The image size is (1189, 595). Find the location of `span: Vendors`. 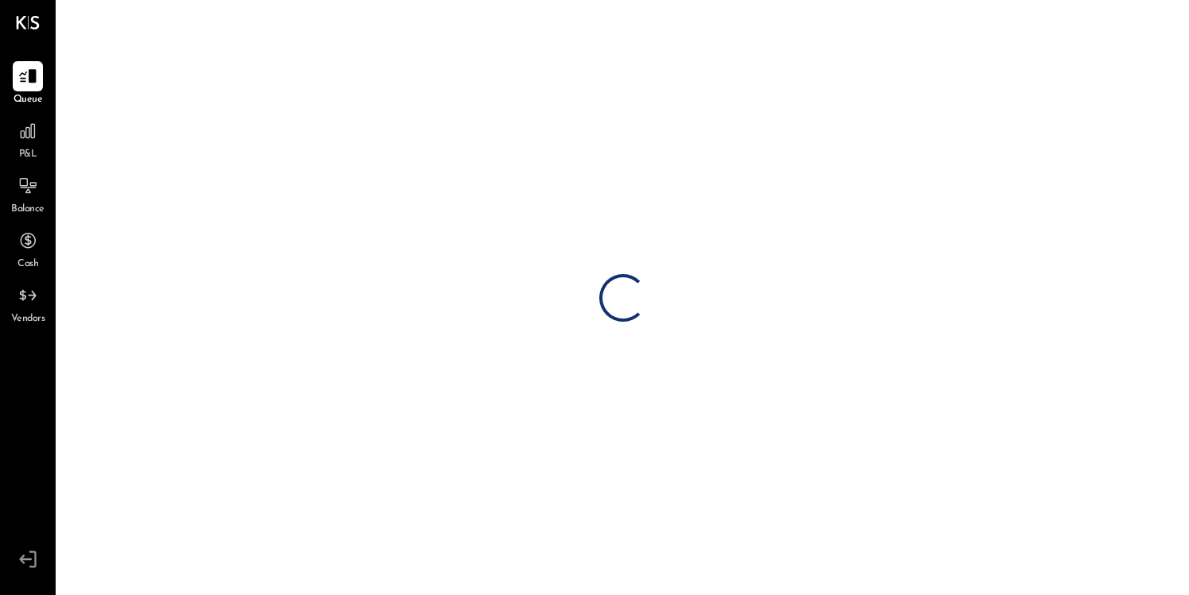

span: Vendors is located at coordinates (28, 320).